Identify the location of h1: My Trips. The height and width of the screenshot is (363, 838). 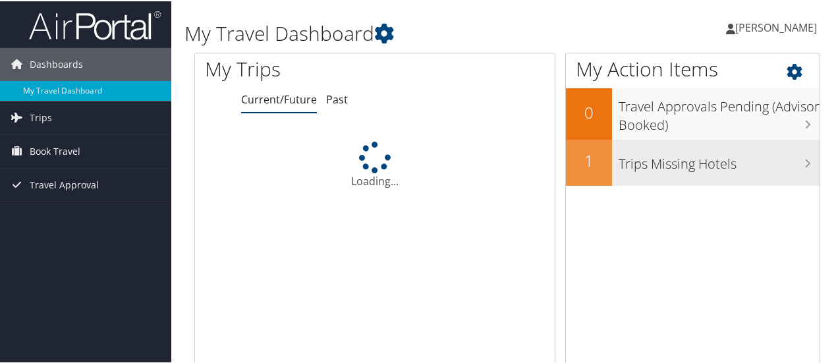
(300, 68).